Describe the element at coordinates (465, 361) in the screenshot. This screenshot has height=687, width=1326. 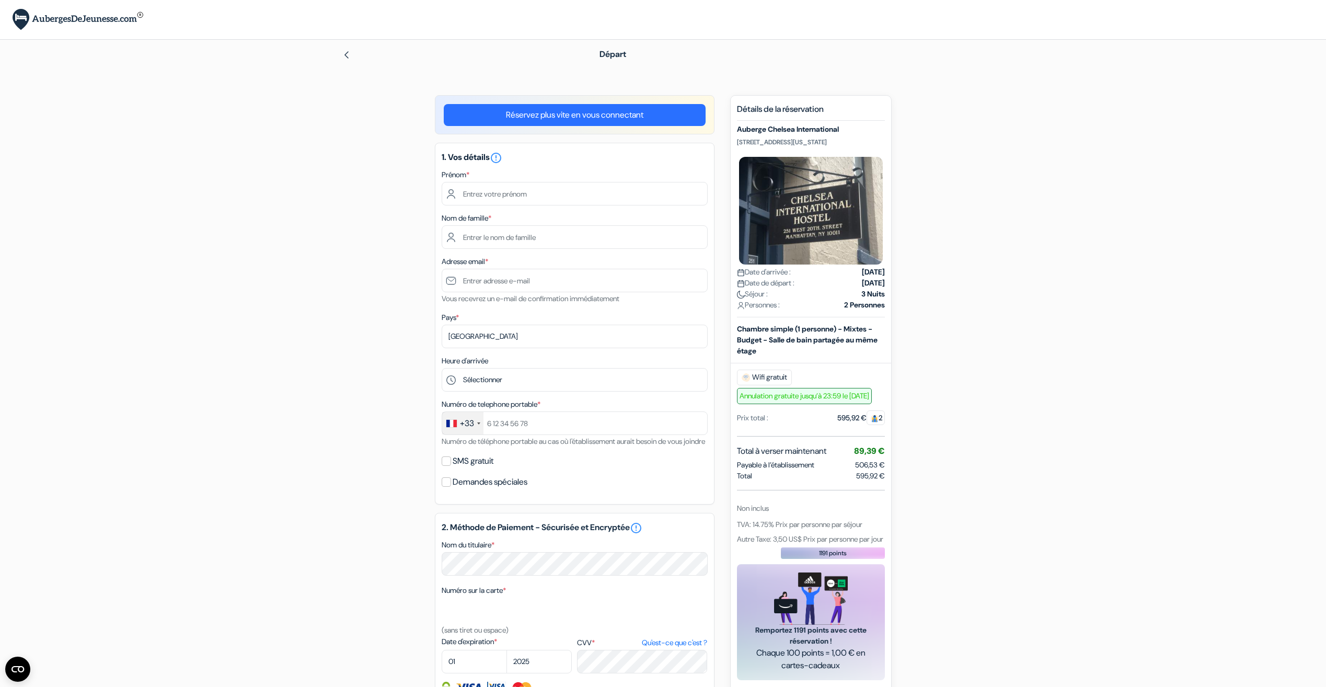
I see `label: Heure d'arrivée` at that location.